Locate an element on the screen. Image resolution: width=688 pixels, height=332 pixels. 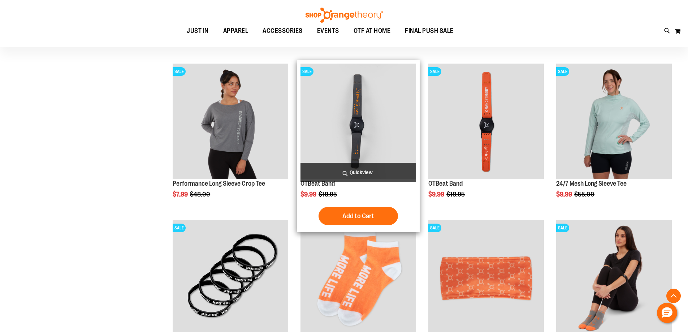
button: Add to Cart is located at coordinates (358, 216).